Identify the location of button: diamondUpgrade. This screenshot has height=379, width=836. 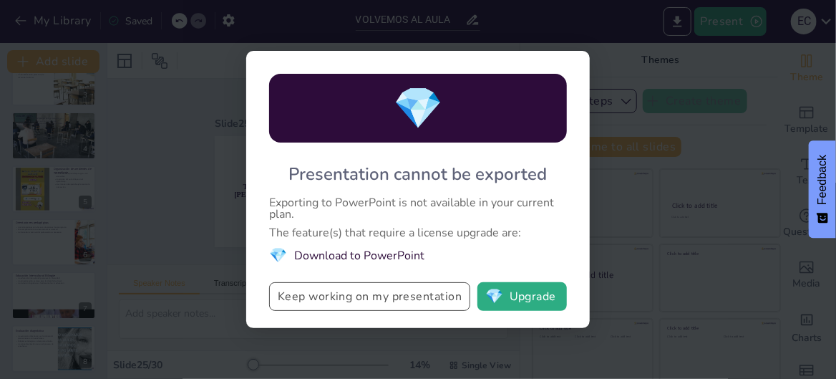
(522, 296).